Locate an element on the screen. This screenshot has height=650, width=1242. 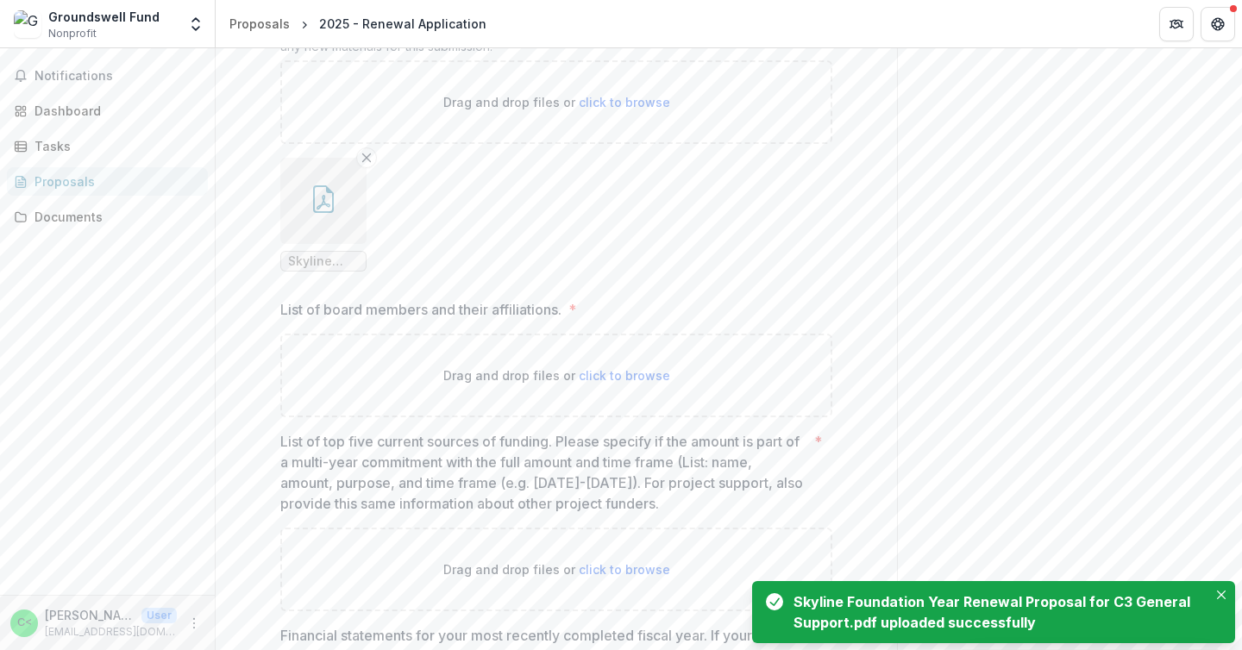
div: Groundswell Fund is located at coordinates (103, 16).